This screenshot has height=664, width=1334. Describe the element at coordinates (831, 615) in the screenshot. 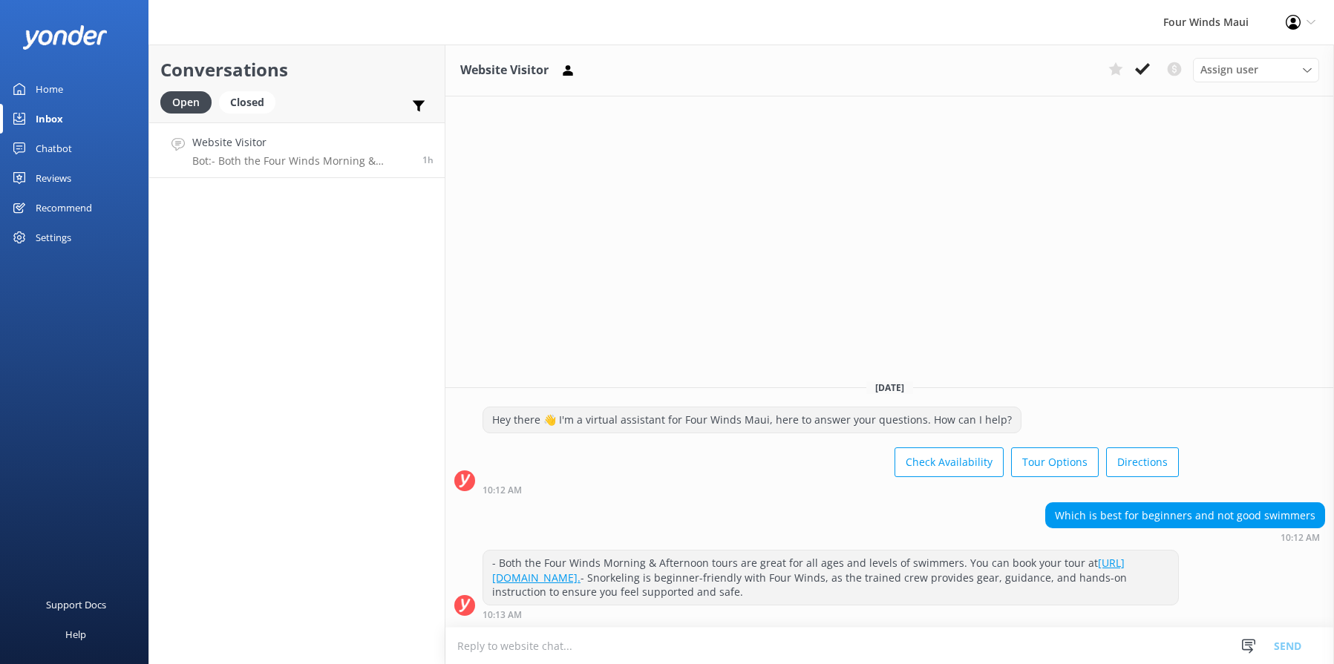

I see `div: Oct 06 2025 10:13am (UTC -10:00) Pacific/Honolulu` at that location.